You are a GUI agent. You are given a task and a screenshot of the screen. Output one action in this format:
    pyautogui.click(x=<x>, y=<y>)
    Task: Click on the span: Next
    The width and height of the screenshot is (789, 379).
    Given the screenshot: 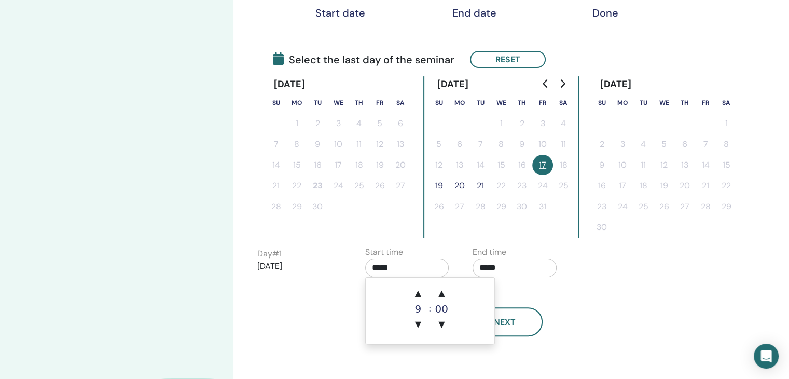 What is the action you would take?
    pyautogui.click(x=505, y=322)
    